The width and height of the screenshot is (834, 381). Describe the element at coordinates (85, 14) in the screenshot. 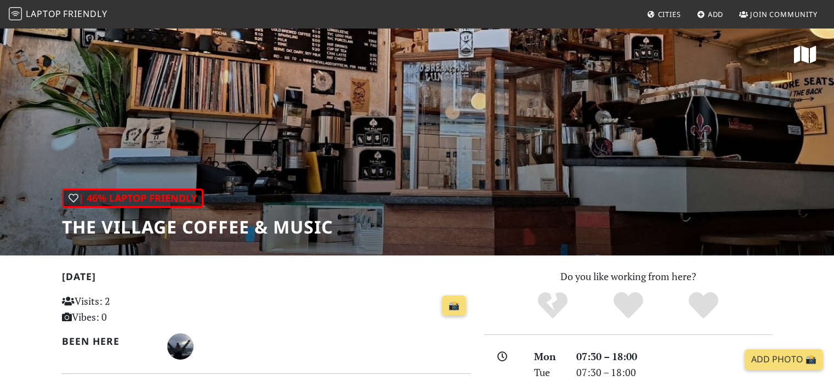

I see `span: Friendly` at that location.